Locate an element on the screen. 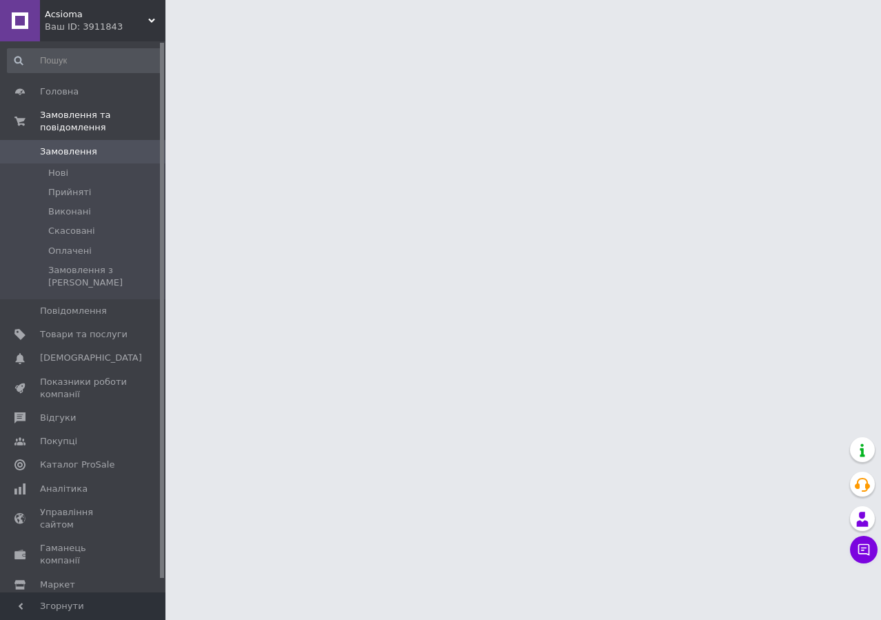 Image resolution: width=881 pixels, height=620 pixels. span: Аналітика is located at coordinates (63, 489).